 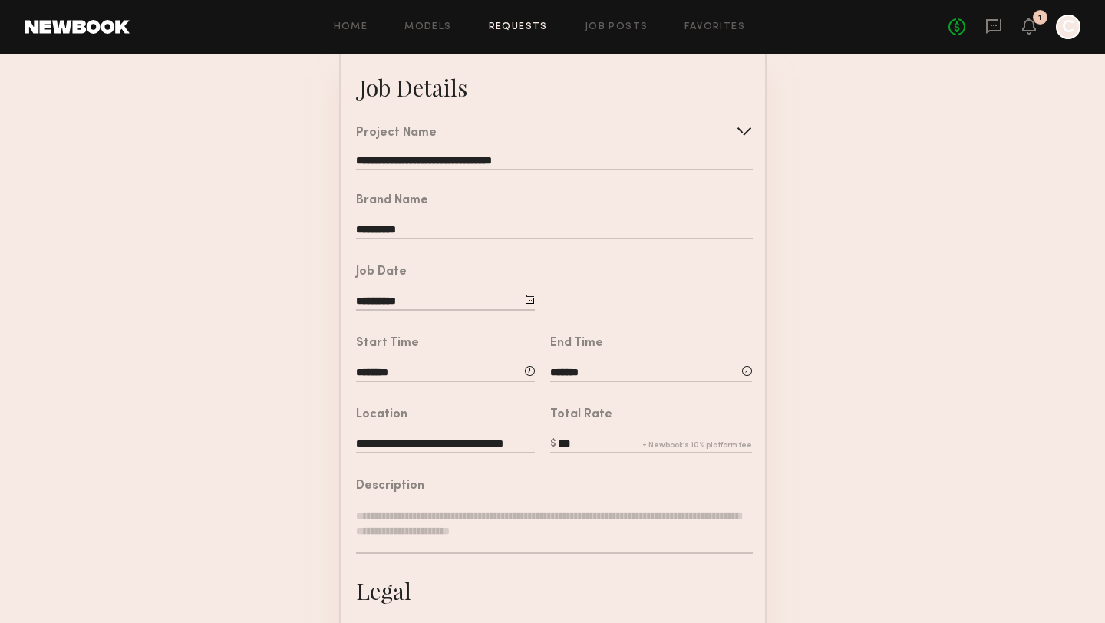 What do you see at coordinates (518, 27) in the screenshot?
I see `a: Requests` at bounding box center [518, 27].